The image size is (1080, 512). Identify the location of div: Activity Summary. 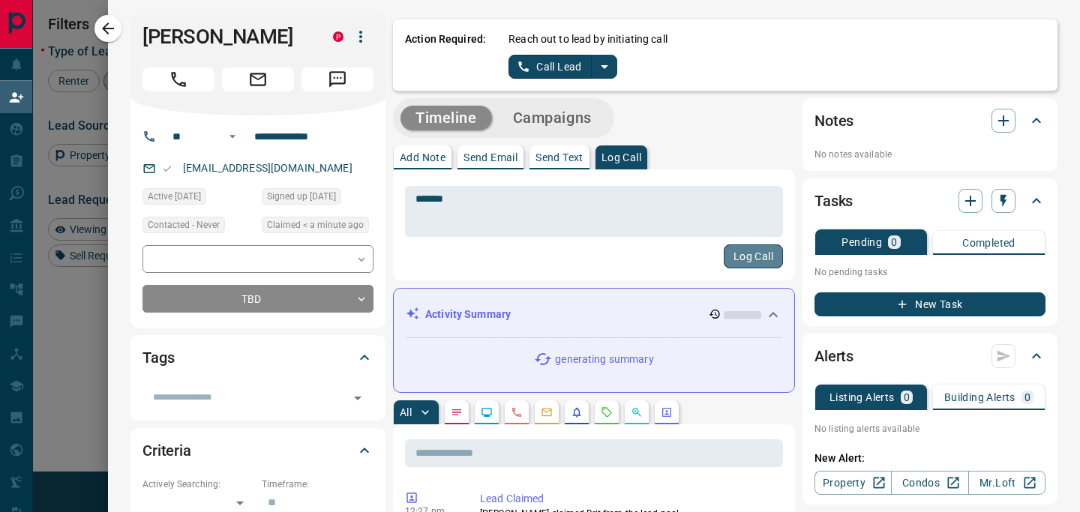
(594, 314).